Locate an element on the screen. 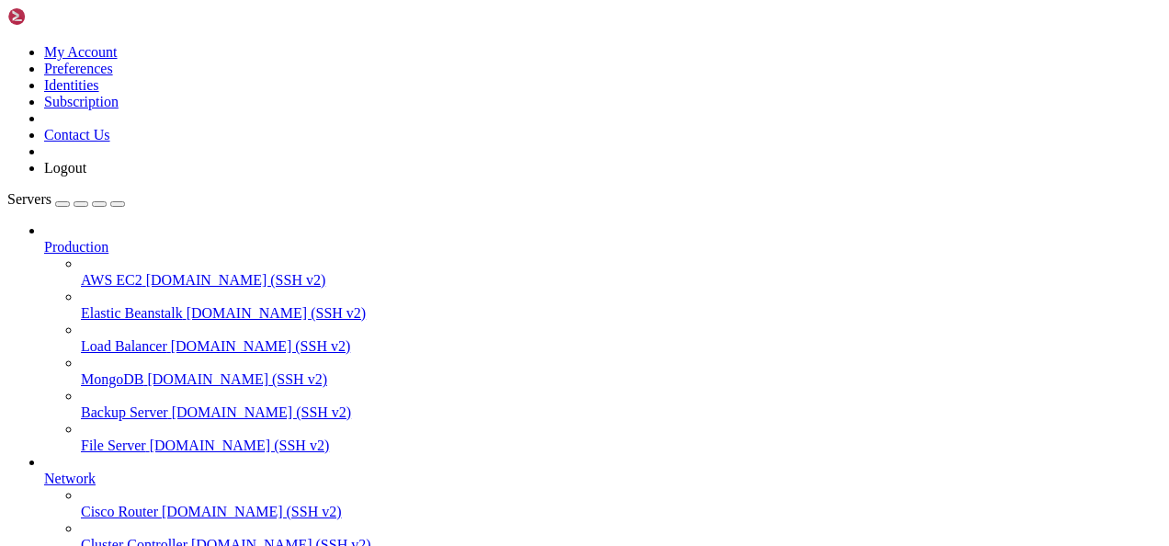 This screenshot has width=1169, height=546. li: Production is located at coordinates (603, 338).